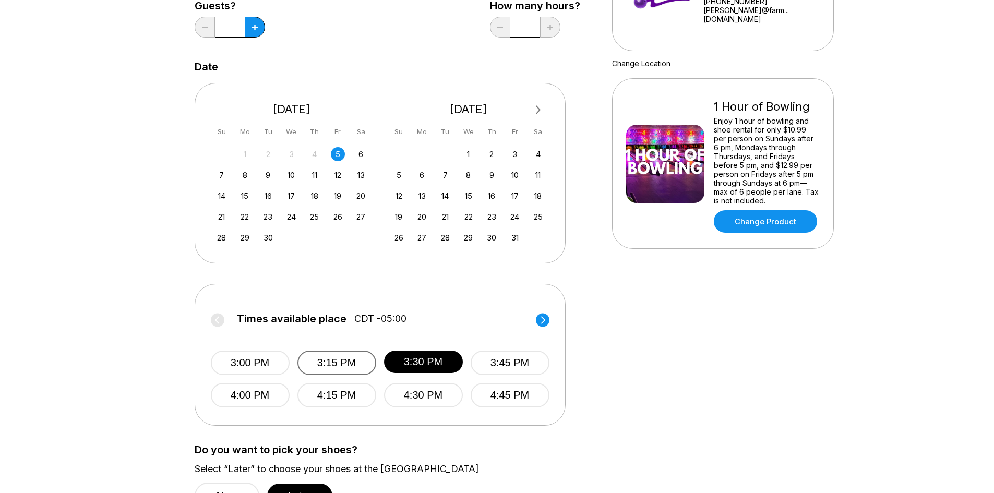 Image resolution: width=994 pixels, height=493 pixels. Describe the element at coordinates (514, 175) in the screenshot. I see `div: Choose Friday, October 10th, 2025` at that location.